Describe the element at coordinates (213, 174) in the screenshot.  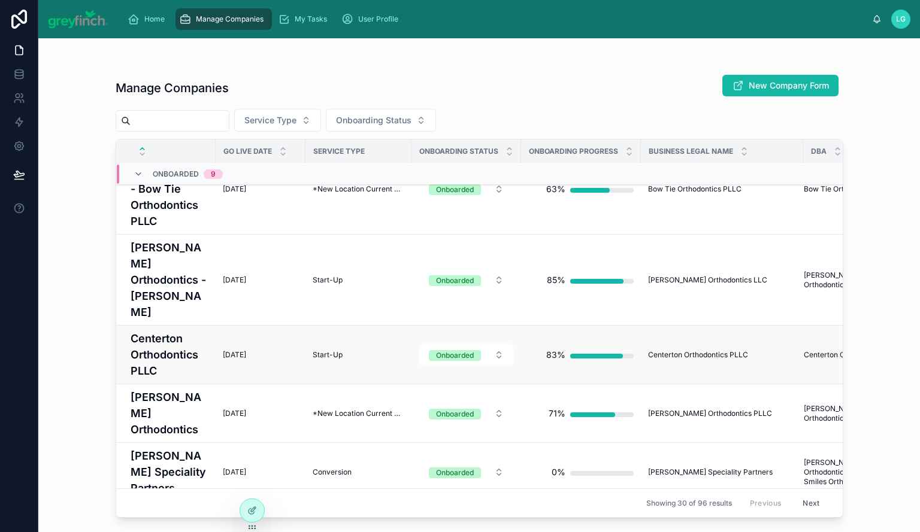
I see `div: 9` at that location.